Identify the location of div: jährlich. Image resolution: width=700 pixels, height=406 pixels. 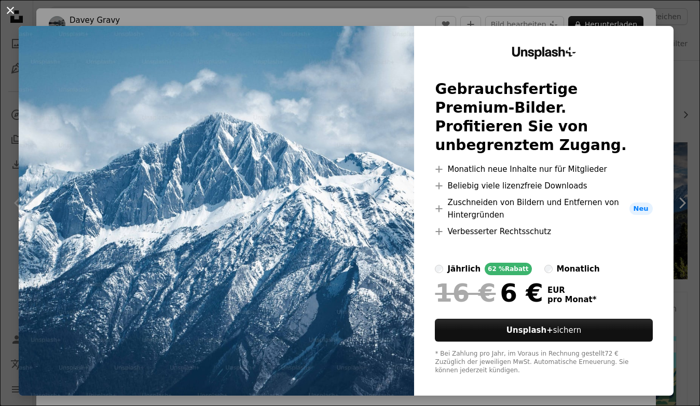
(464, 269).